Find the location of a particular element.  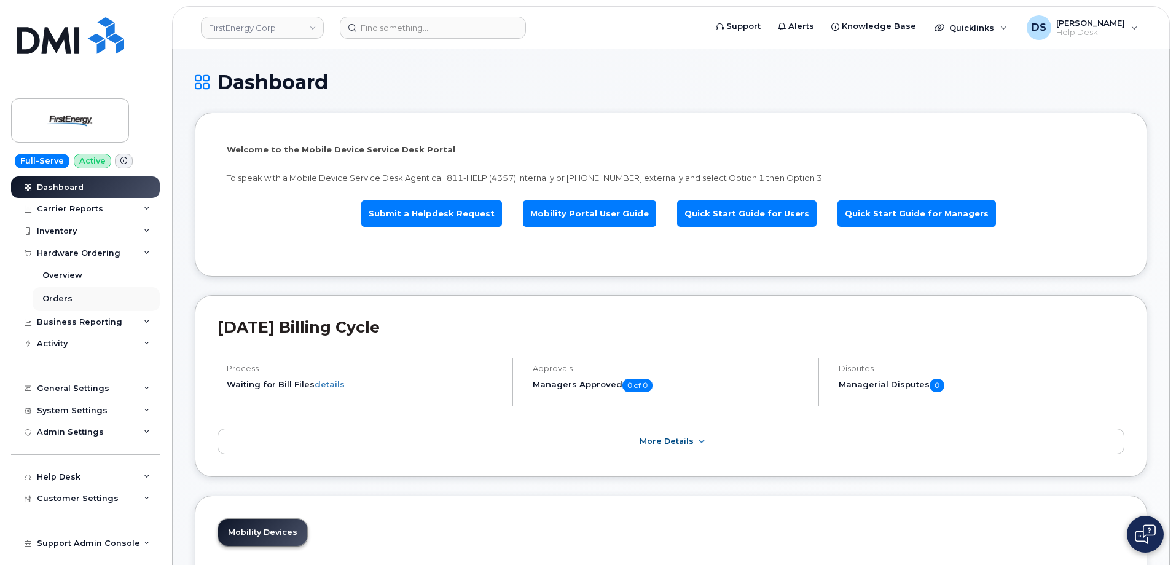

h4: Process is located at coordinates (364, 368).